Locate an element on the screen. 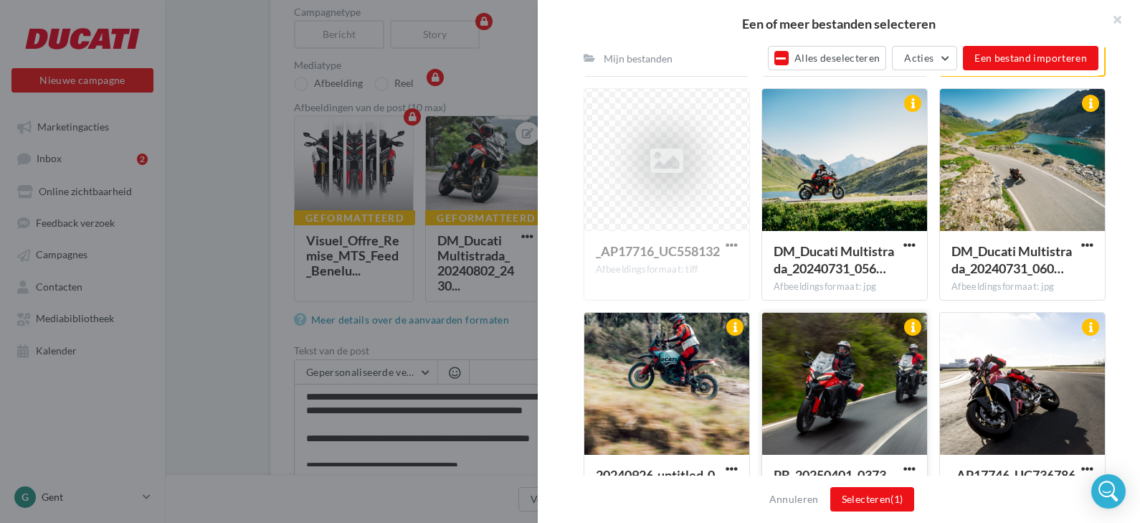 This screenshot has height=523, width=1140. button: Alles deselecteren is located at coordinates (827, 58).